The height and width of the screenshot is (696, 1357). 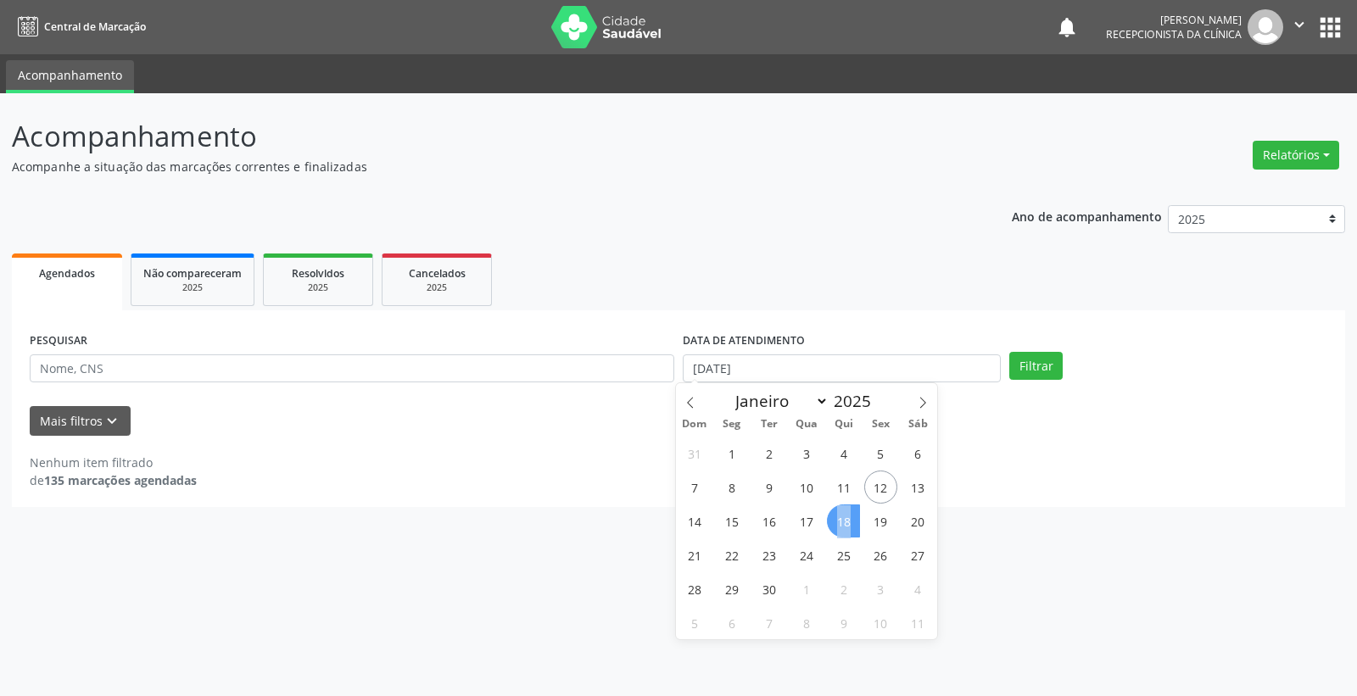 I want to click on i: keyboard_arrow_down, so click(x=112, y=421).